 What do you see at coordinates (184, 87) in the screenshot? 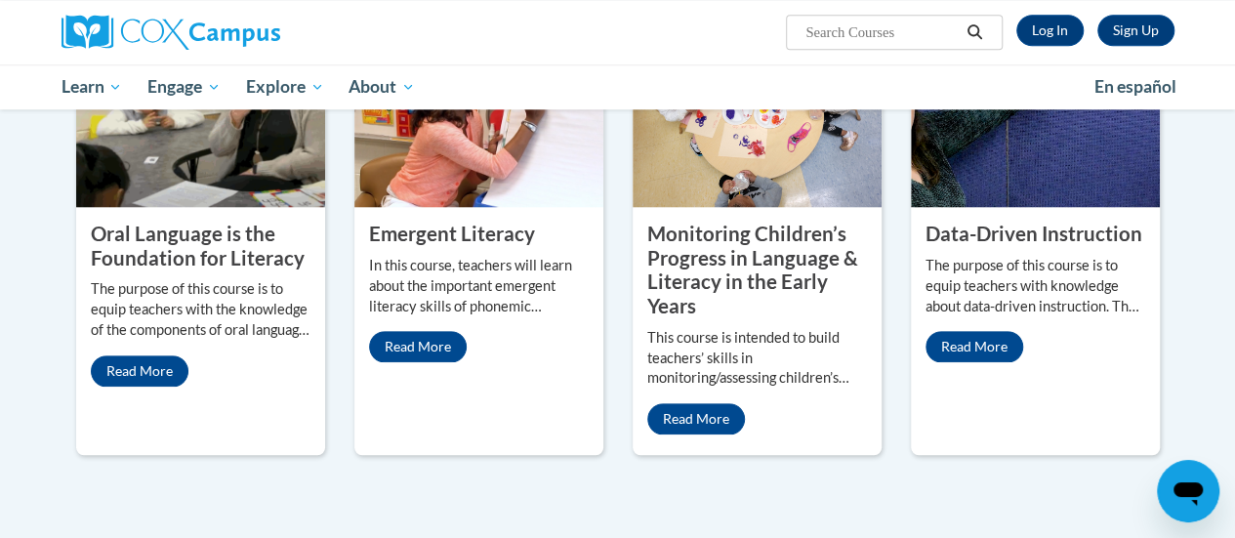
I see `a: Engage` at bounding box center [184, 87].